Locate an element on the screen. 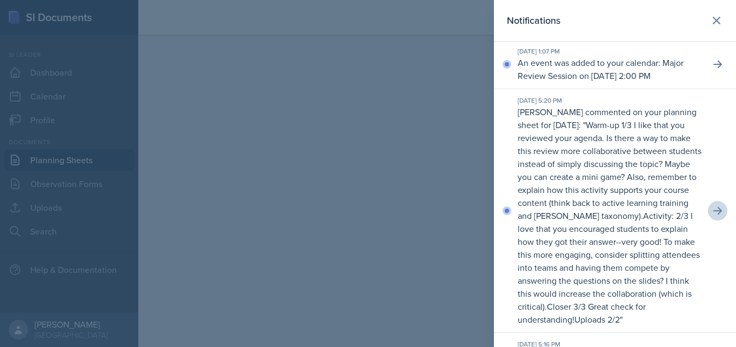 Image resolution: width=736 pixels, height=347 pixels. p: Closer 3/3 Great check for understanding! is located at coordinates (581, 313).